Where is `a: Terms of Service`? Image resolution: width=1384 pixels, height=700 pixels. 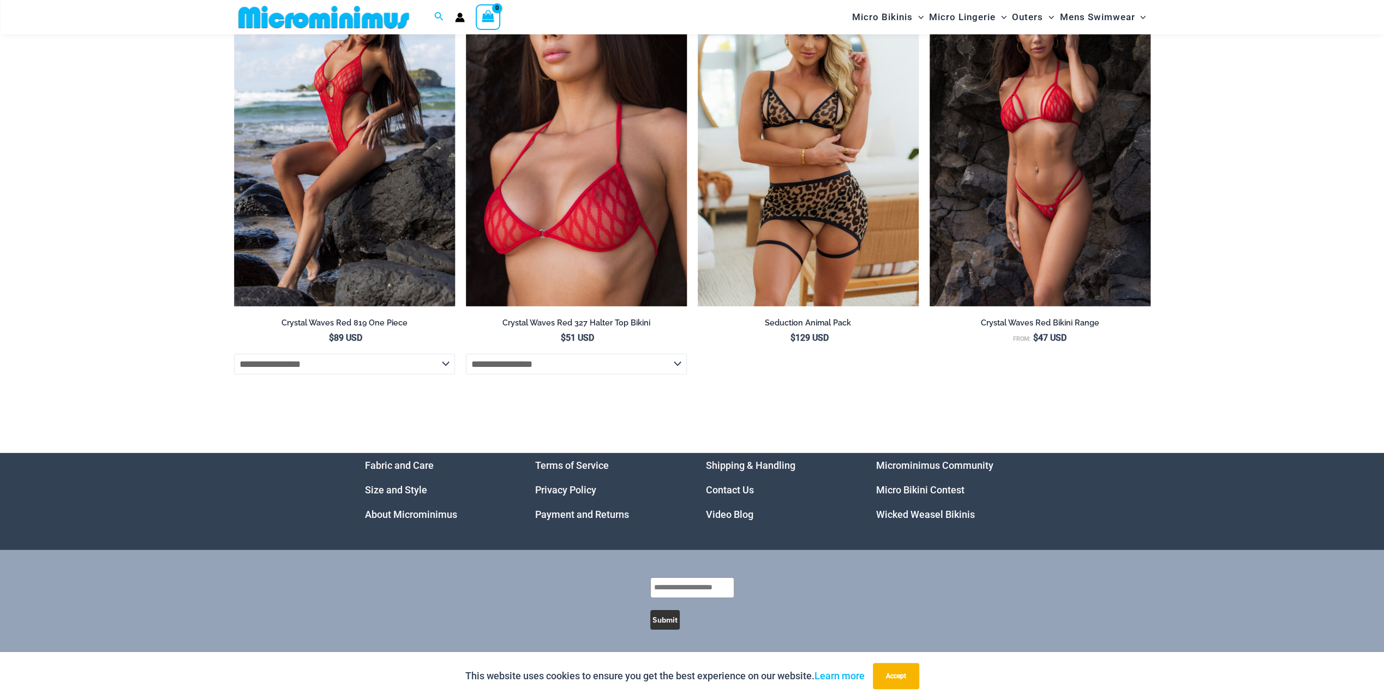
a: Terms of Service is located at coordinates (572, 465).